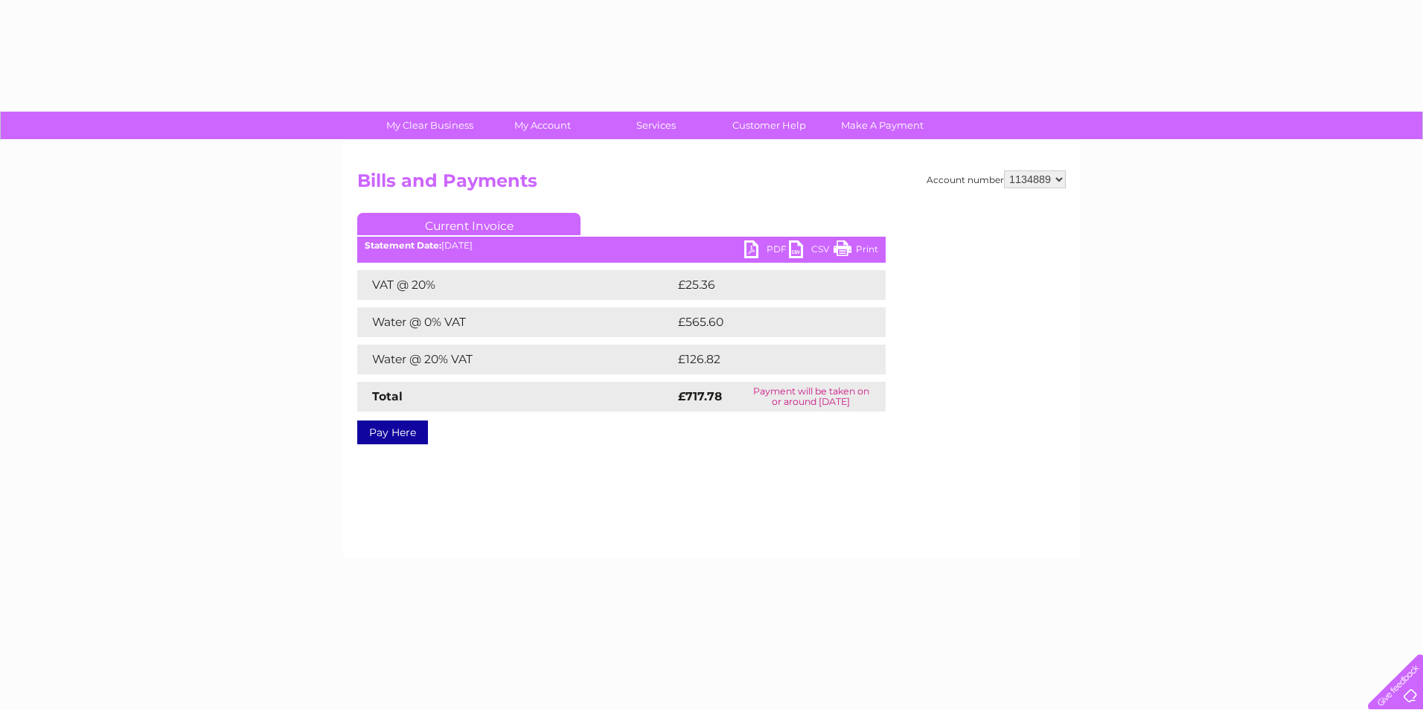 This screenshot has height=710, width=1423. Describe the element at coordinates (392, 432) in the screenshot. I see `a: Pay Here` at that location.